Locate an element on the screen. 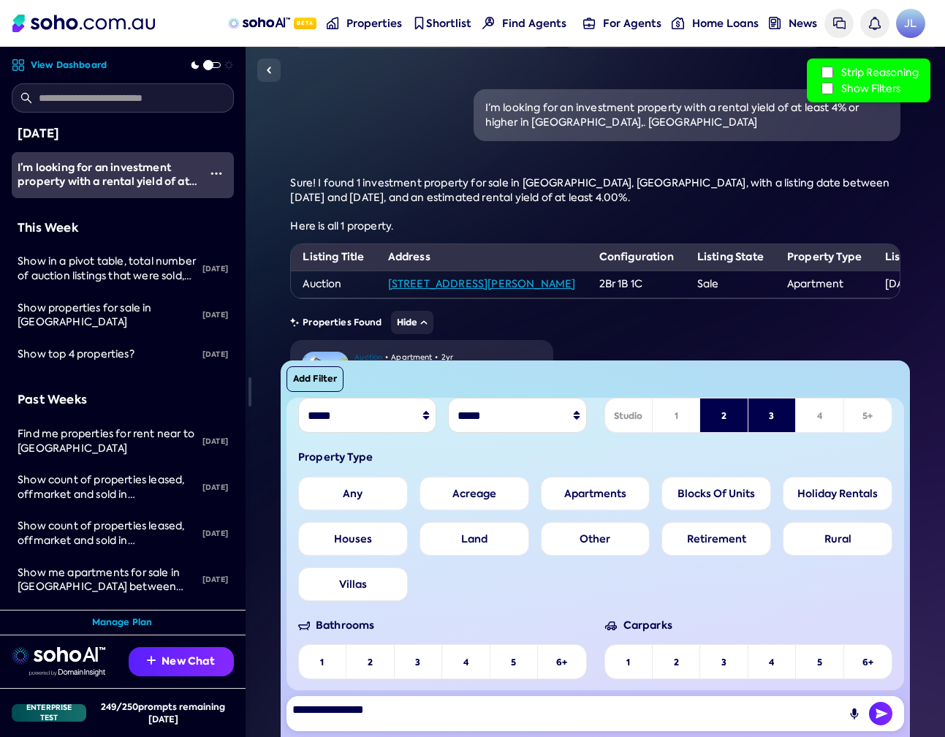  img: sohoai logo is located at coordinates (58, 655).